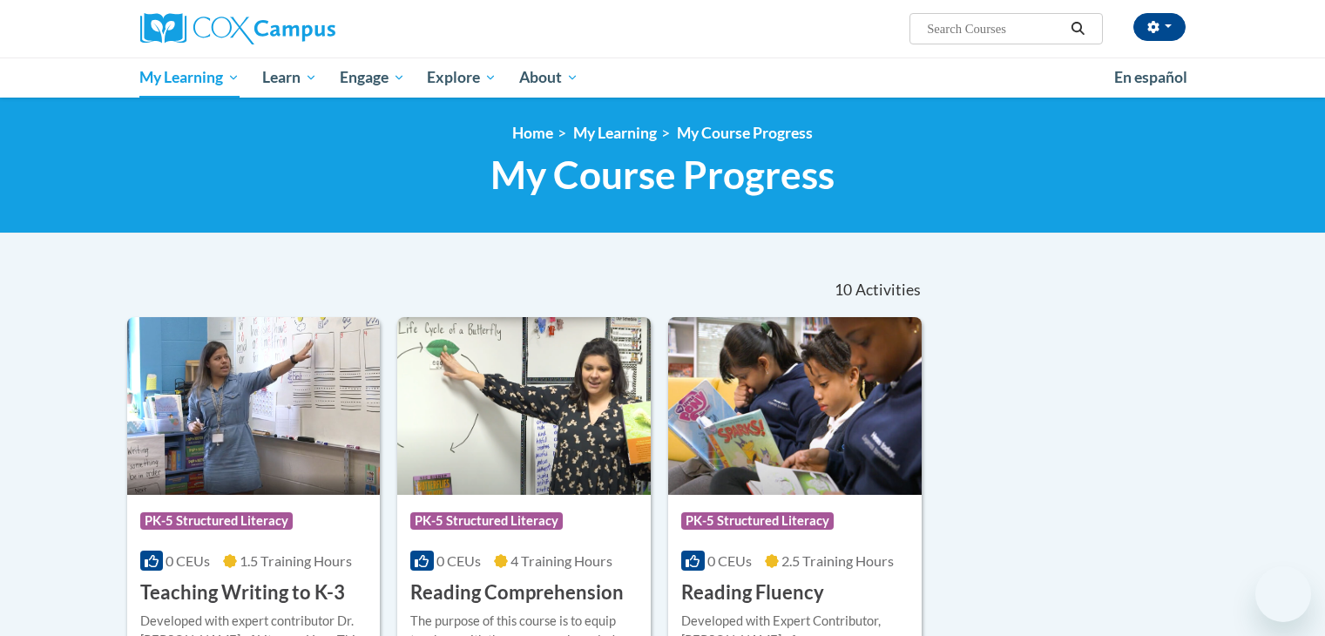  What do you see at coordinates (549, 78) in the screenshot?
I see `a: About` at bounding box center [549, 78].